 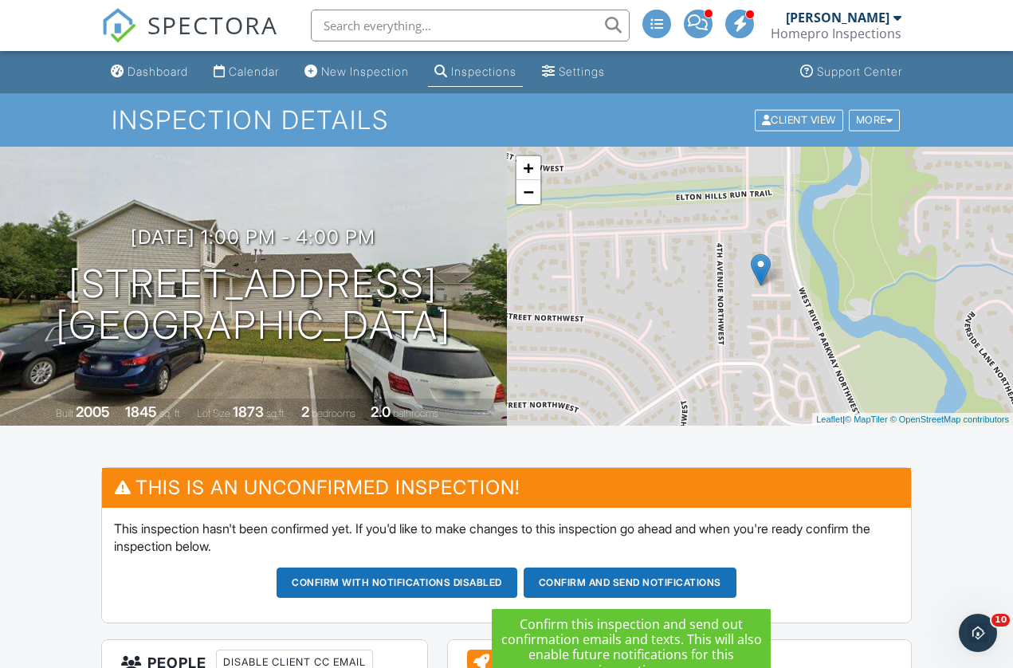 I want to click on div: 2005, so click(x=92, y=411).